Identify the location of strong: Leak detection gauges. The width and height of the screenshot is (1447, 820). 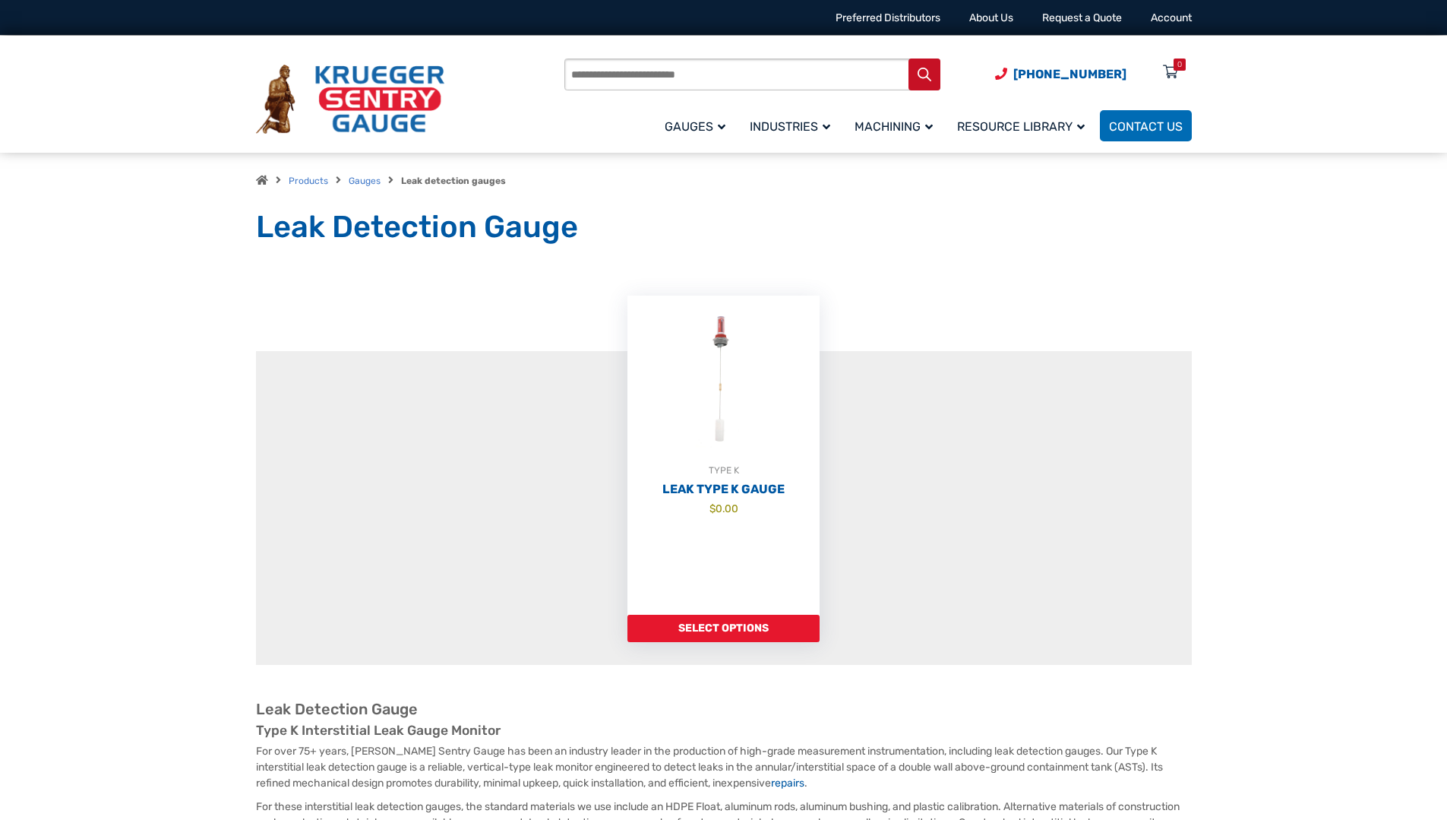
(454, 181).